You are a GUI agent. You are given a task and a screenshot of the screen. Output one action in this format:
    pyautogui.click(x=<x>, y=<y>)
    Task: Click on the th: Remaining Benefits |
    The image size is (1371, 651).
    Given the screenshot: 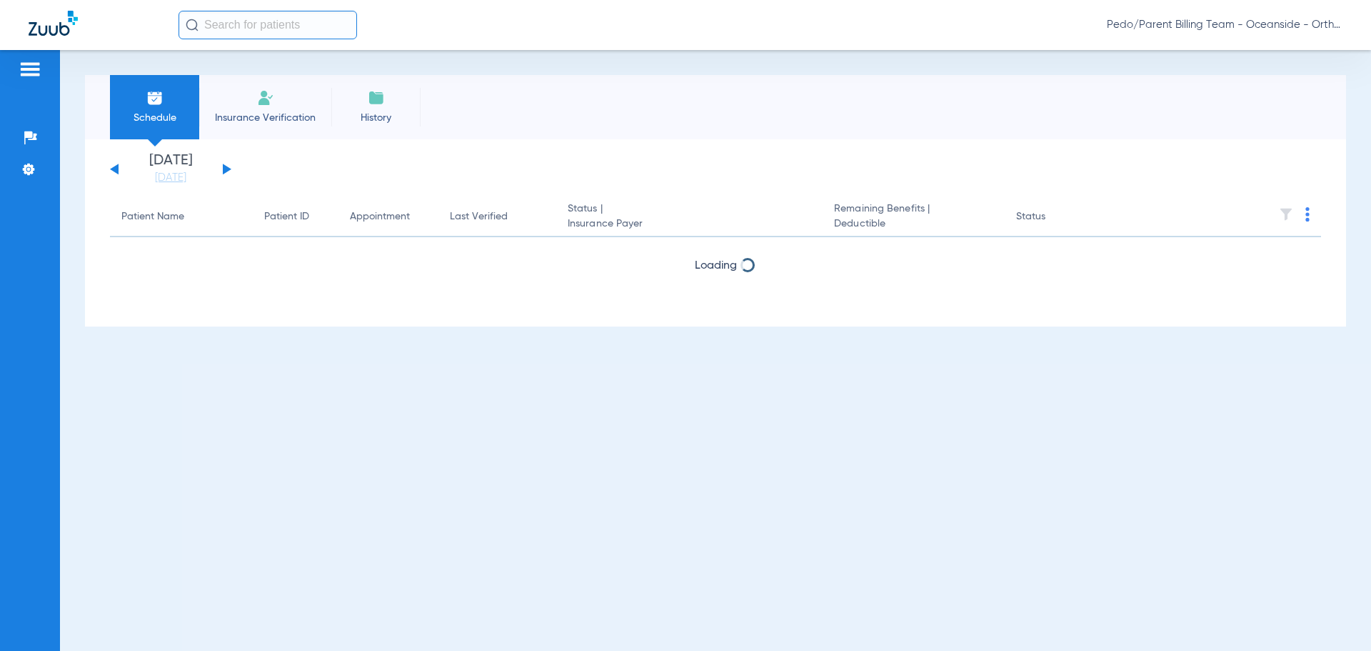 What is the action you would take?
    pyautogui.click(x=913, y=217)
    